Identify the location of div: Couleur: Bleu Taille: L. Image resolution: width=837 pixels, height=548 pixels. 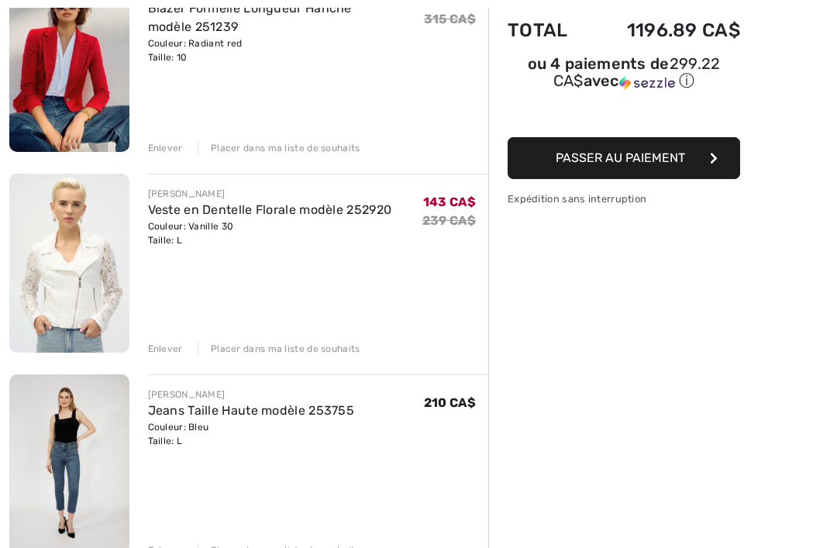
(251, 434).